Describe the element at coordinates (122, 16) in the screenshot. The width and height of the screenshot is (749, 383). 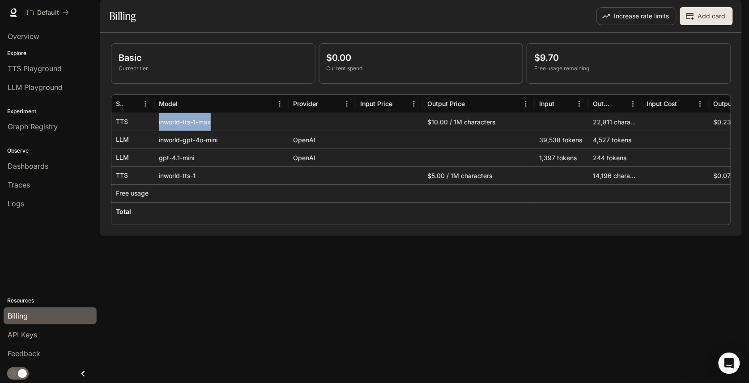
I see `h1: Billing` at that location.